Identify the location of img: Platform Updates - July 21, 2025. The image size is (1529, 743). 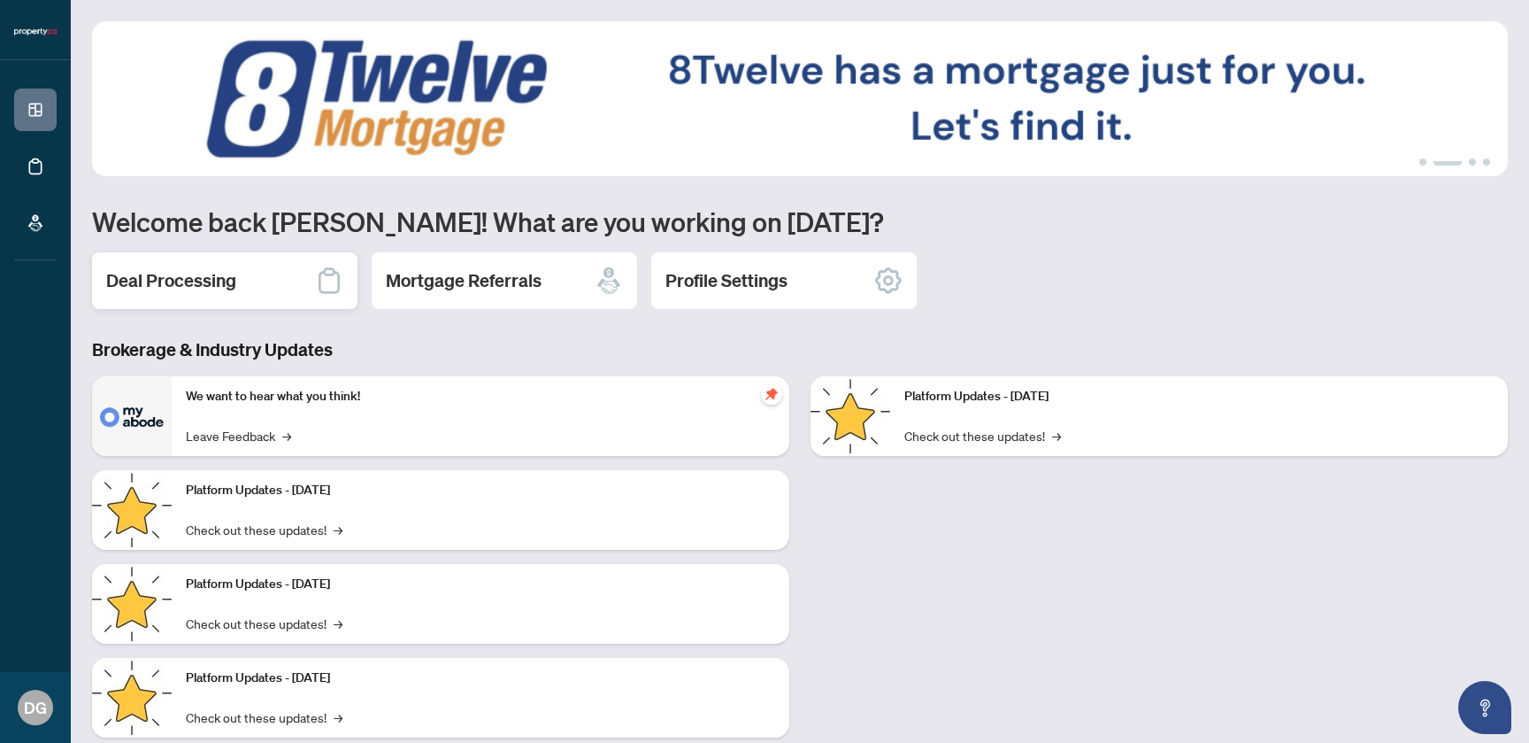
(132, 604).